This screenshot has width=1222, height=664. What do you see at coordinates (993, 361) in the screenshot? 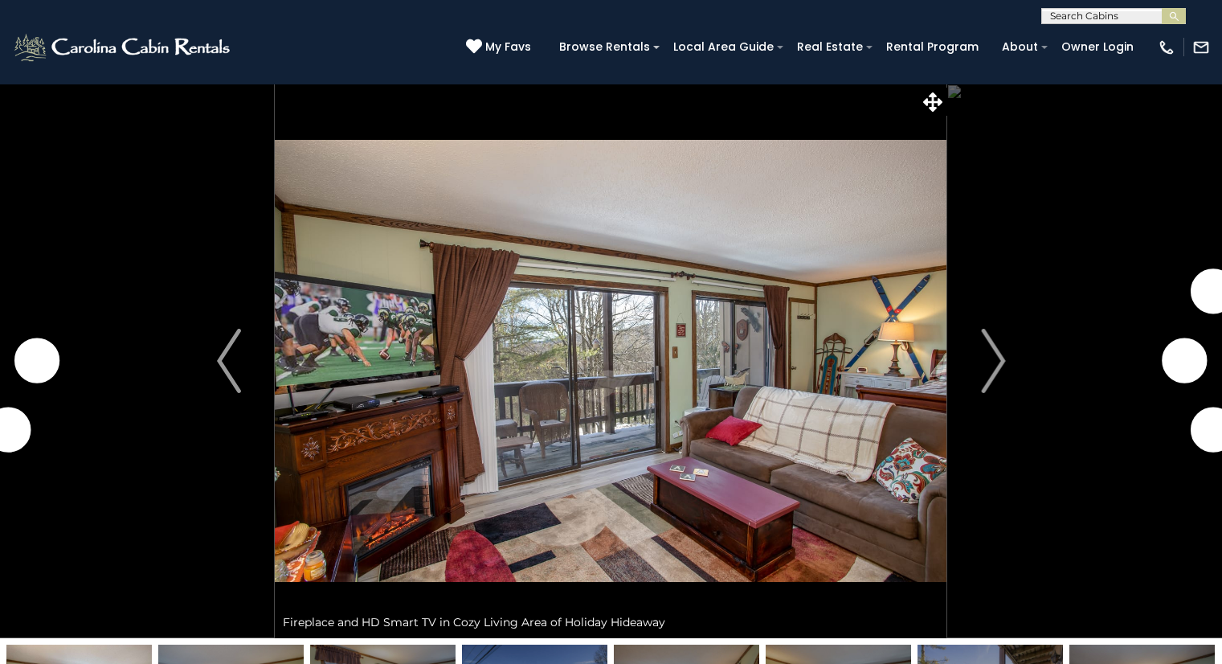
I see `button: Next` at bounding box center [993, 361].